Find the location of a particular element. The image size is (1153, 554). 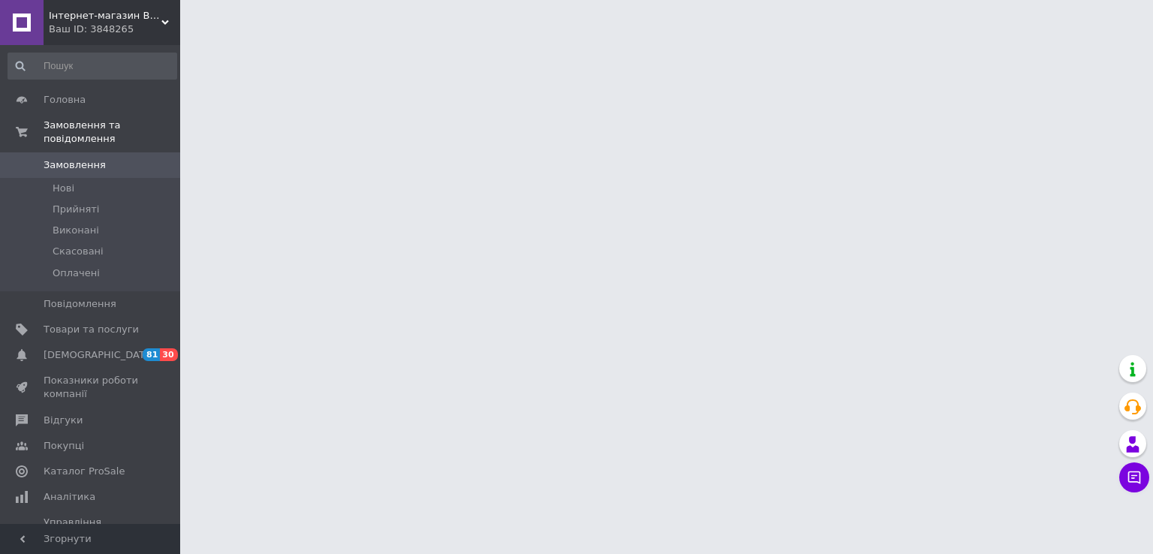

span: Інтернет-магазин Beauty-UA is located at coordinates (105, 16).